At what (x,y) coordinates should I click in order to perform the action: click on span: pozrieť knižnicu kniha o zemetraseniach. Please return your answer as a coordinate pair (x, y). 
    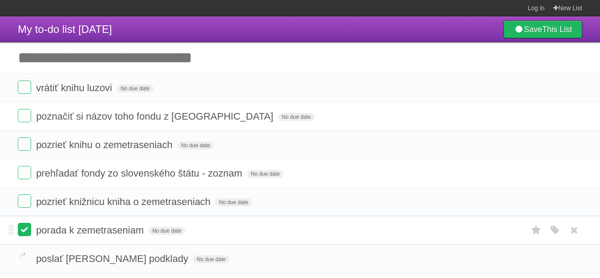
    Looking at the image, I should click on (124, 201).